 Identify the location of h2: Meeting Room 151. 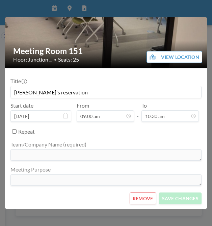
(107, 51).